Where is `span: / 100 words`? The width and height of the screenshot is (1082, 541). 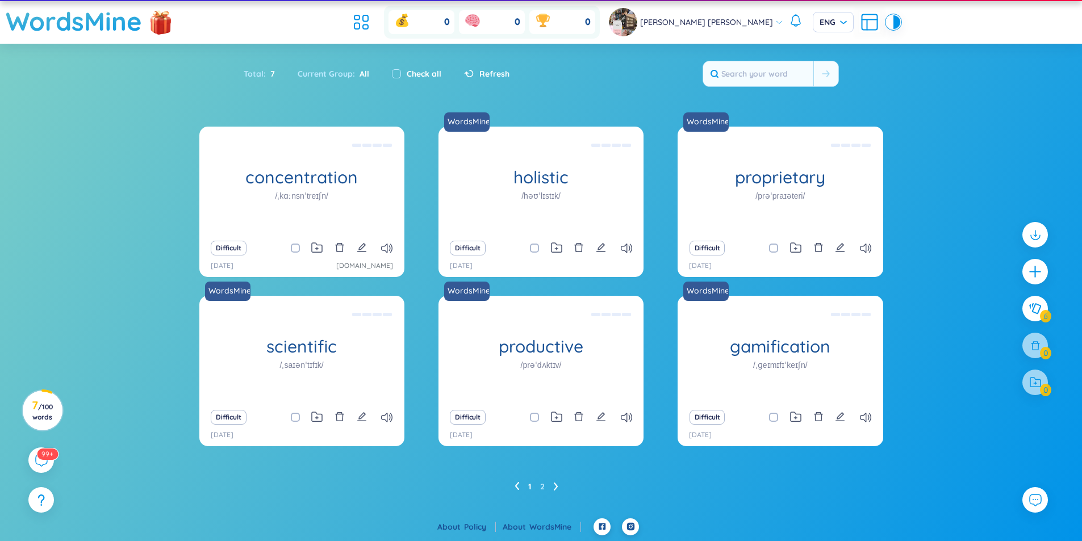 span: / 100 words is located at coordinates (43, 412).